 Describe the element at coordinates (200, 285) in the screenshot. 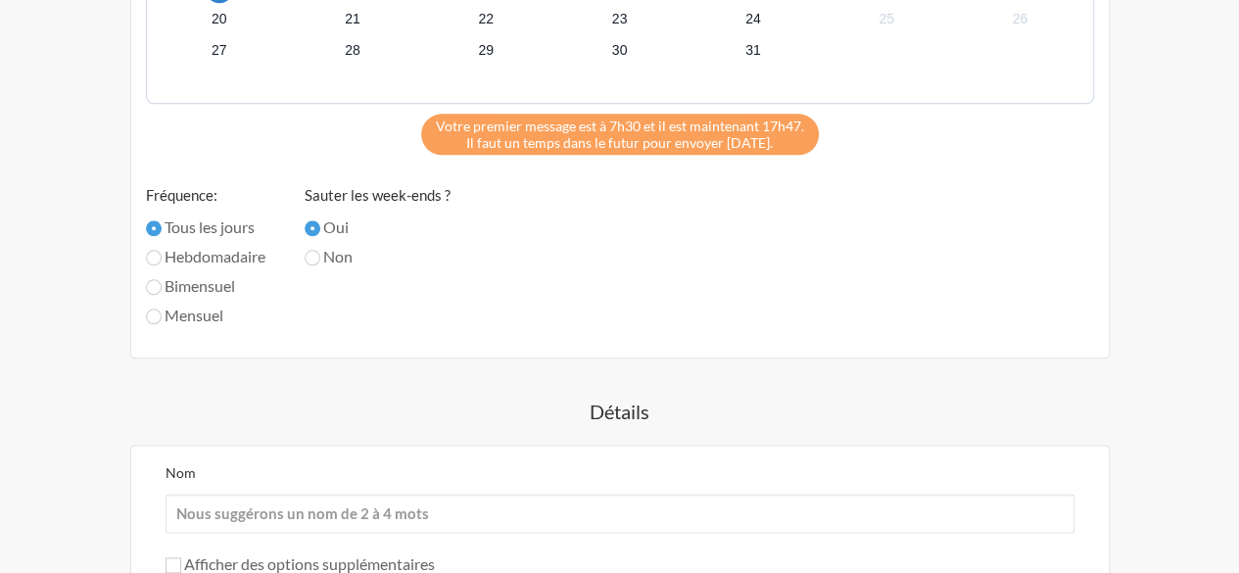

I see `font: Bimensuel` at that location.